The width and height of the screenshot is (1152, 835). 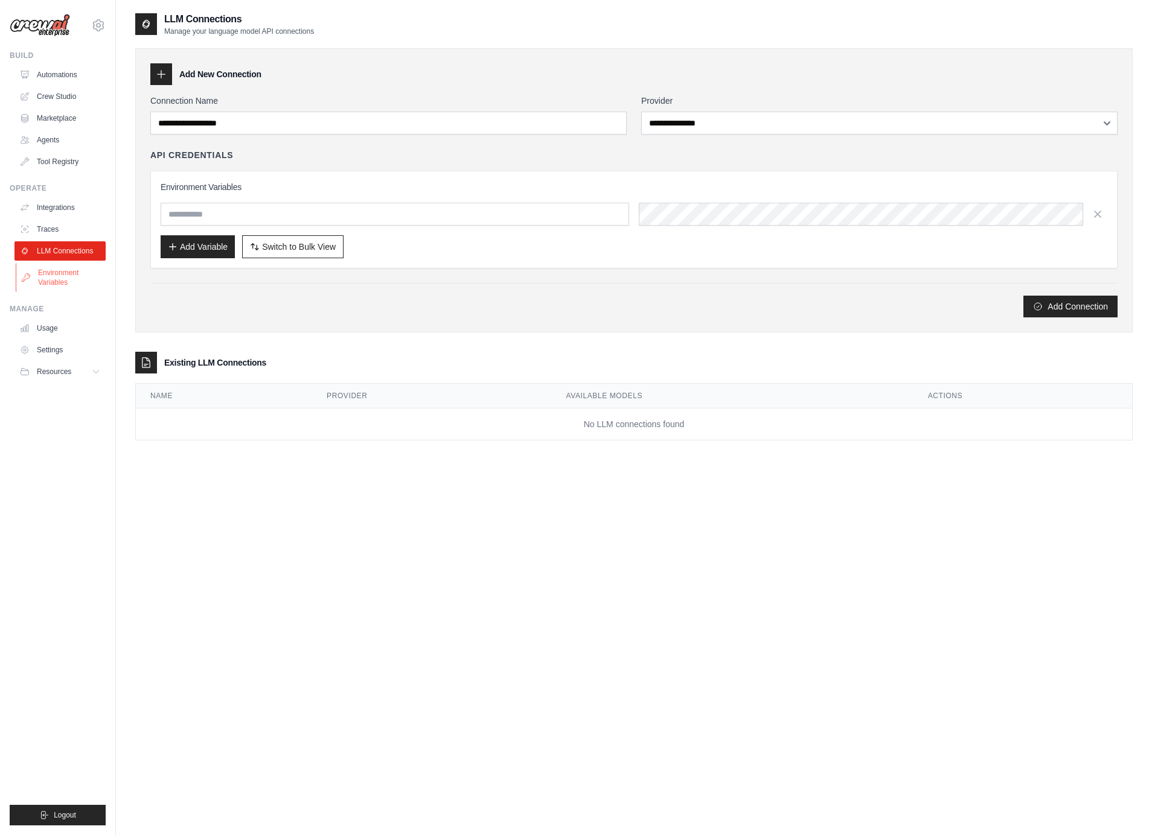 What do you see at coordinates (879, 101) in the screenshot?
I see `label: Provider` at bounding box center [879, 101].